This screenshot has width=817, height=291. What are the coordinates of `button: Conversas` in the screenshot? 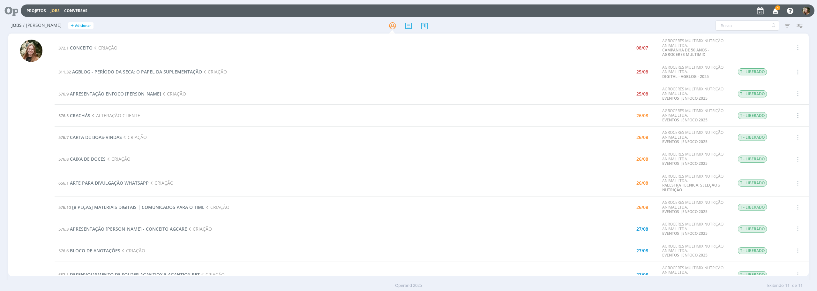 It's located at (76, 11).